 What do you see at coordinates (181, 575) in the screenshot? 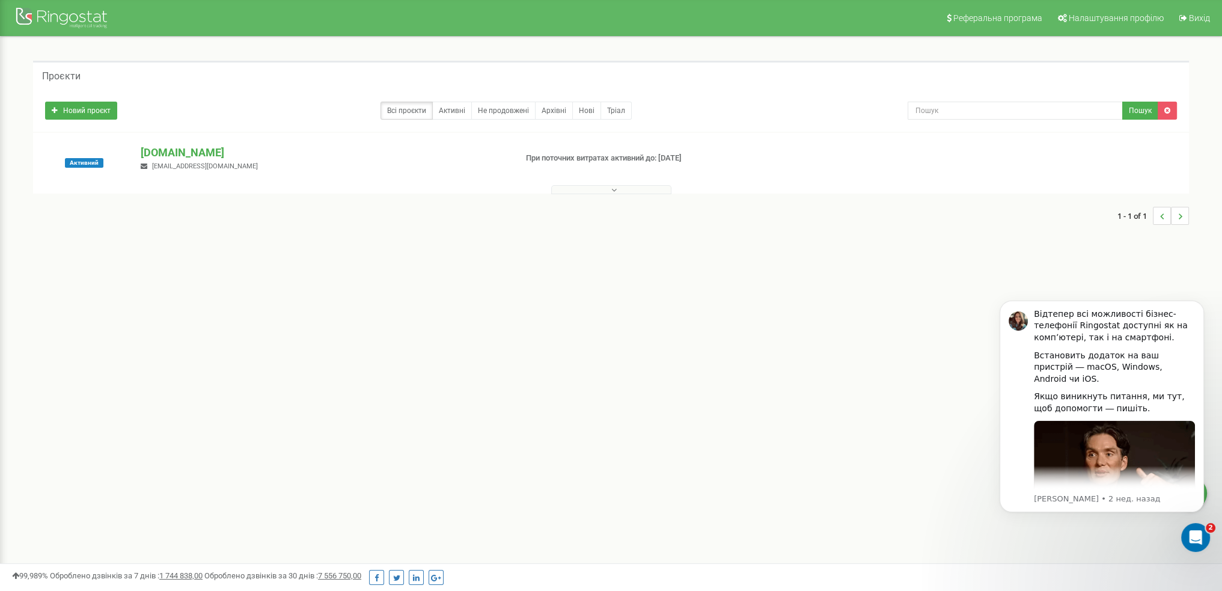
I see `u: 1 744 838,00` at bounding box center [181, 575].